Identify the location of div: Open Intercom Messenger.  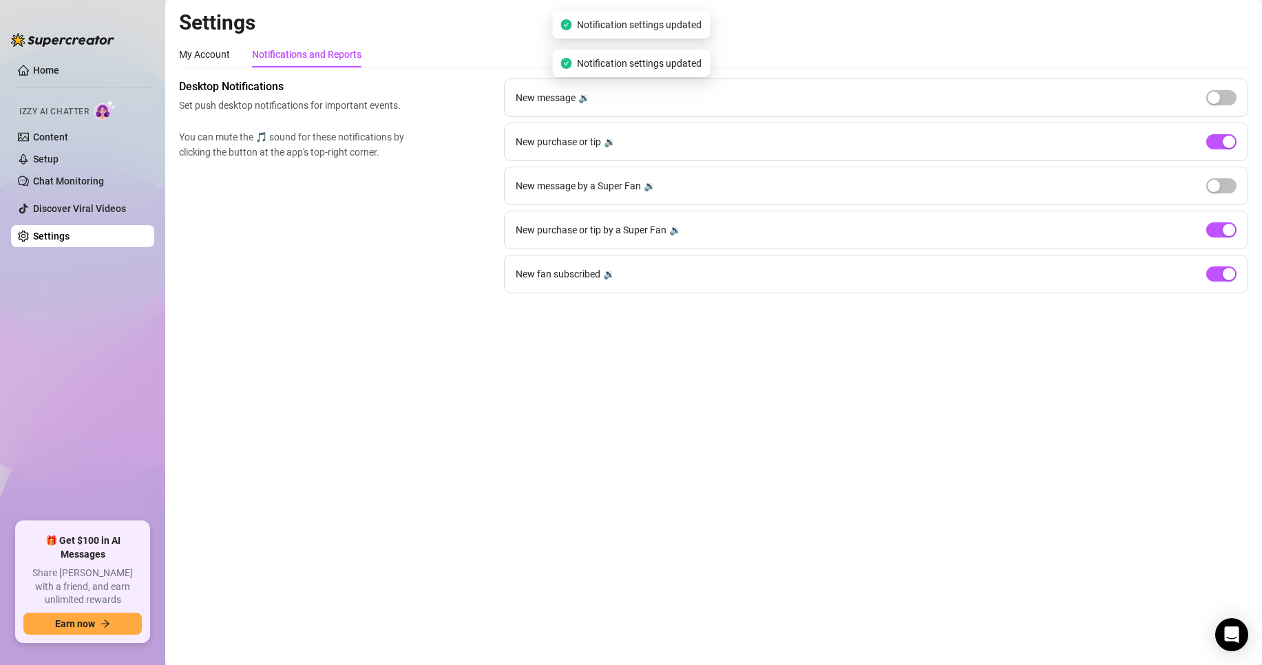
(1232, 635).